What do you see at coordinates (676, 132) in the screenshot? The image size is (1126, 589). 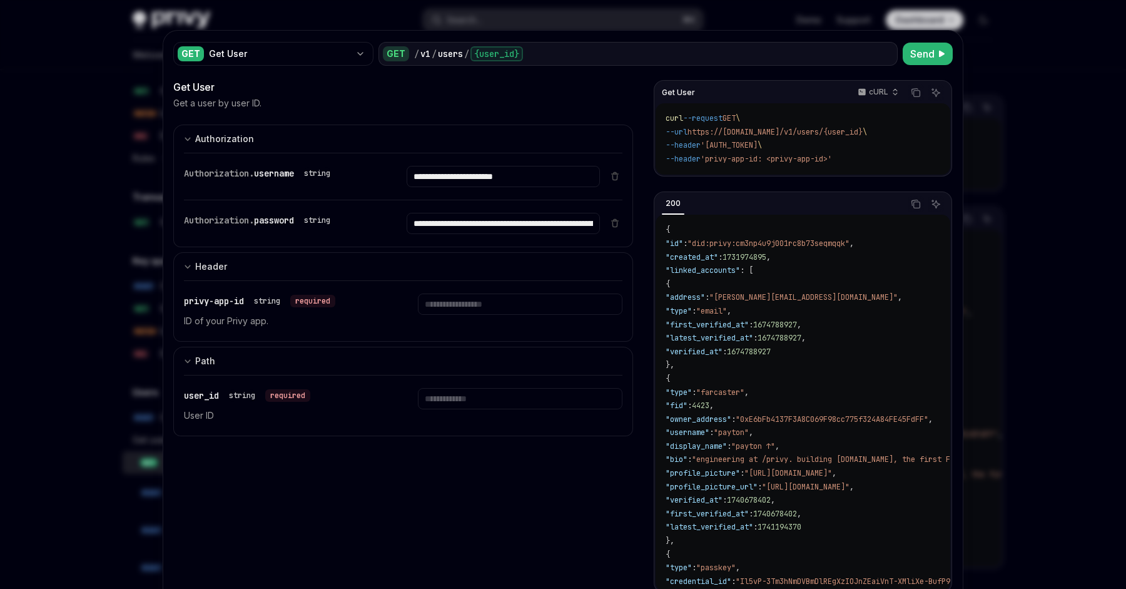 I see `span: --url` at bounding box center [676, 132].